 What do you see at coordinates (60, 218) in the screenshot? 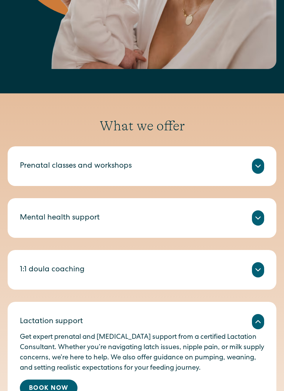
I see `div: Mental health support` at bounding box center [60, 218].